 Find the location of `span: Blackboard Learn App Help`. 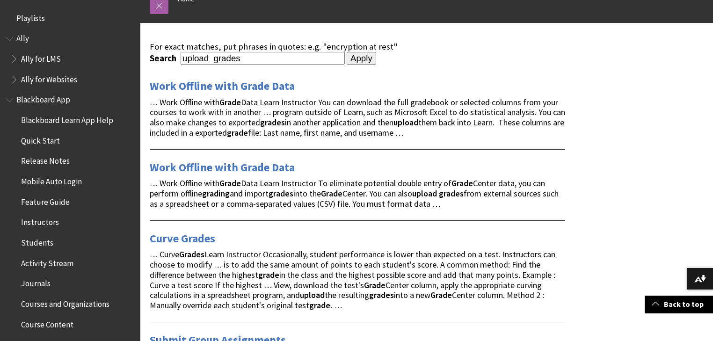

span: Blackboard Learn App Help is located at coordinates (67, 118).